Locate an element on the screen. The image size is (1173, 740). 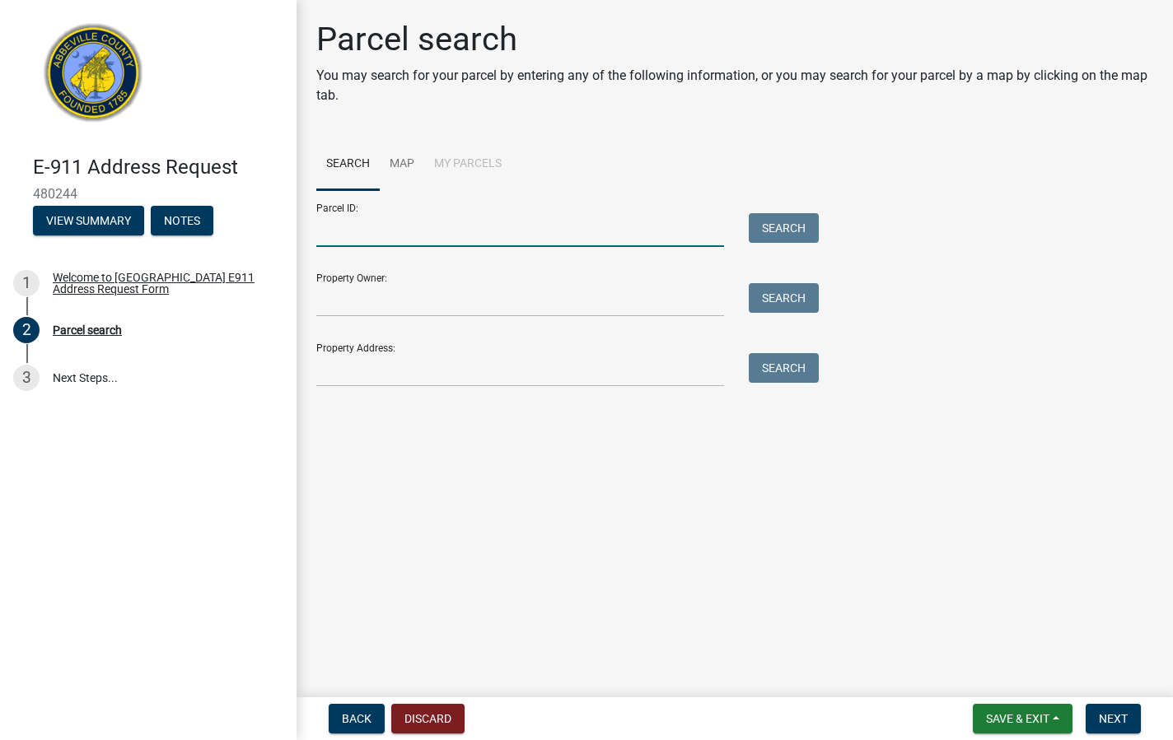
div: 1 is located at coordinates (26, 283).